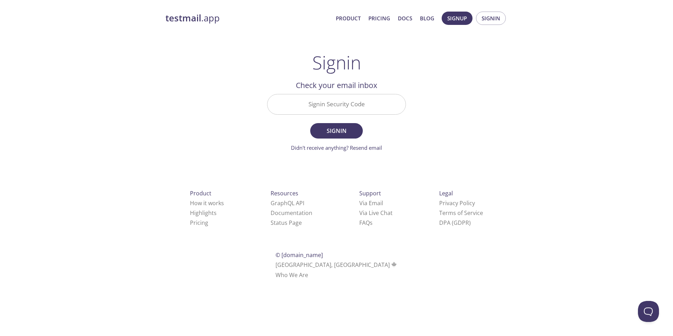 The image size is (673, 336). Describe the element at coordinates (248, 18) in the screenshot. I see `a: testmail.app` at that location.